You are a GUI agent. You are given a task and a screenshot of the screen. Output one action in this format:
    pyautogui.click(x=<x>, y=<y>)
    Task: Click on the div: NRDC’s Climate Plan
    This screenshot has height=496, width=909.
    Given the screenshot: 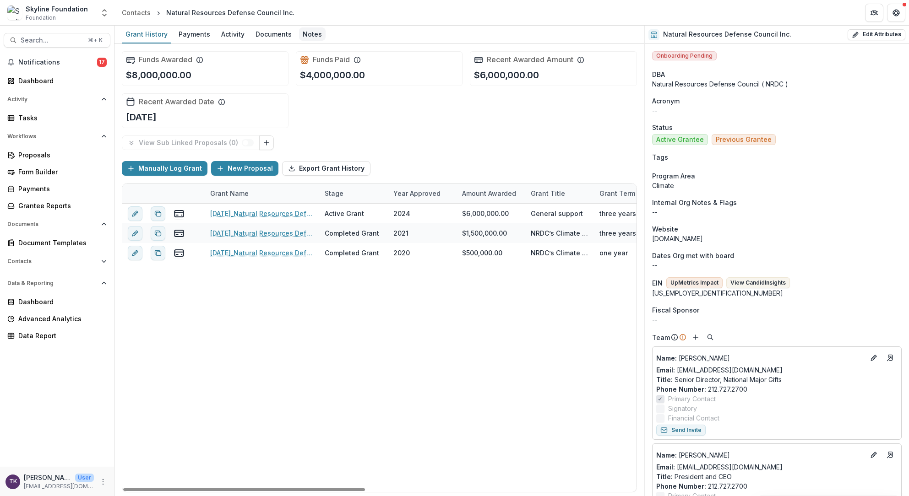 What is the action you would take?
    pyautogui.click(x=560, y=253)
    